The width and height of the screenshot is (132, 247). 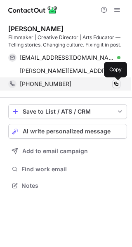 What do you see at coordinates (67, 131) in the screenshot?
I see `button: AI write personalized message` at bounding box center [67, 131].